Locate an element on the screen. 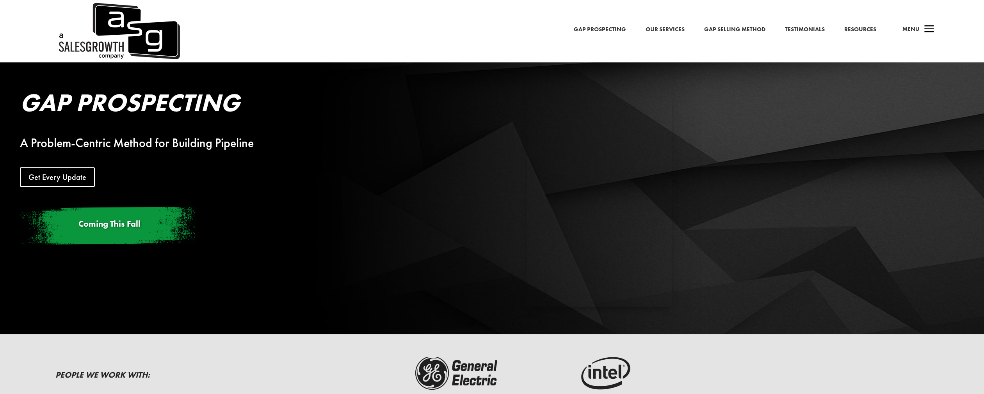 The image size is (984, 394). a: Gap Prospecting is located at coordinates (600, 30).